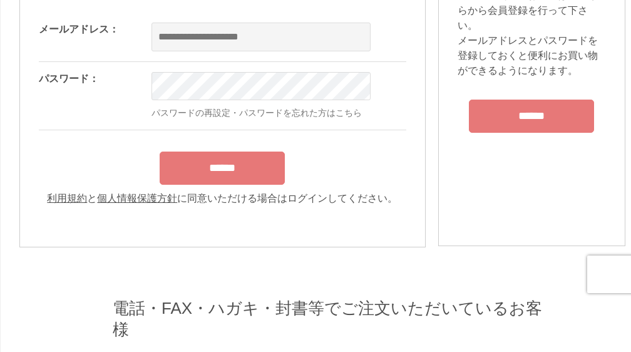 This screenshot has height=352, width=631. What do you see at coordinates (67, 198) in the screenshot?
I see `a: 利用規約` at bounding box center [67, 198].